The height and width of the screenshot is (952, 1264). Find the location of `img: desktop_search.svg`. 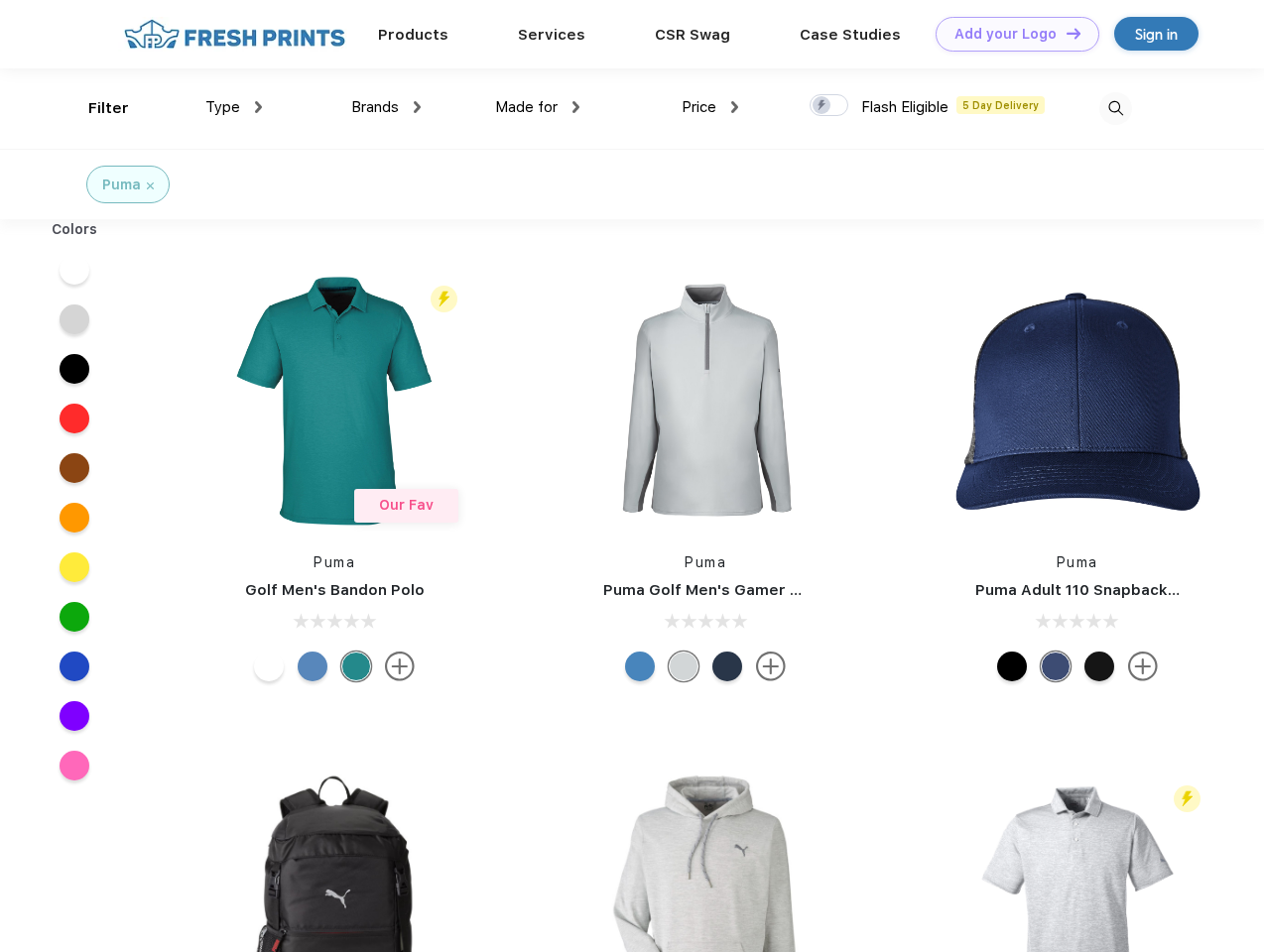

img: desktop_search.svg is located at coordinates (1115, 108).